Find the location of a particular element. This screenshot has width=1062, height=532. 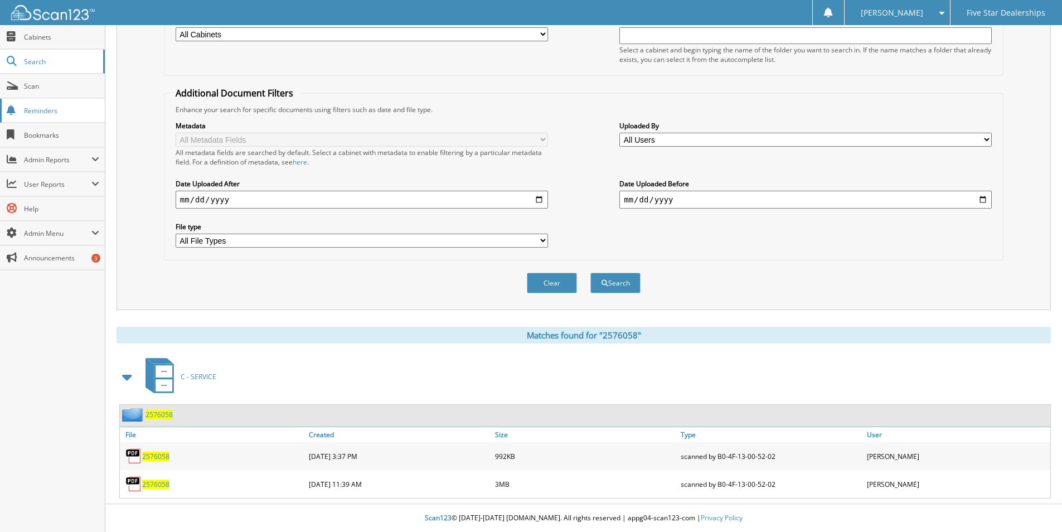

legend: Additional Document Filters is located at coordinates (234, 93).